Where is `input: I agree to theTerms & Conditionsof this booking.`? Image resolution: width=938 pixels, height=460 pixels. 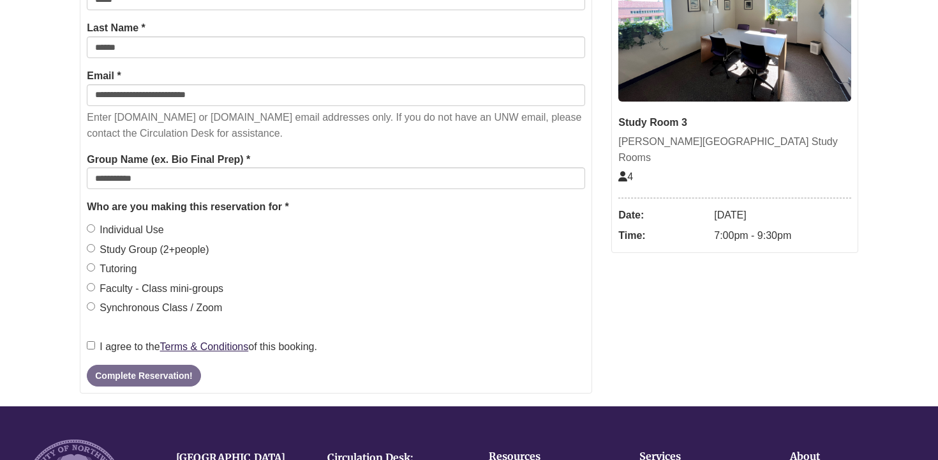
input: I agree to theTerms & Conditionsof this booking. is located at coordinates (91, 345).